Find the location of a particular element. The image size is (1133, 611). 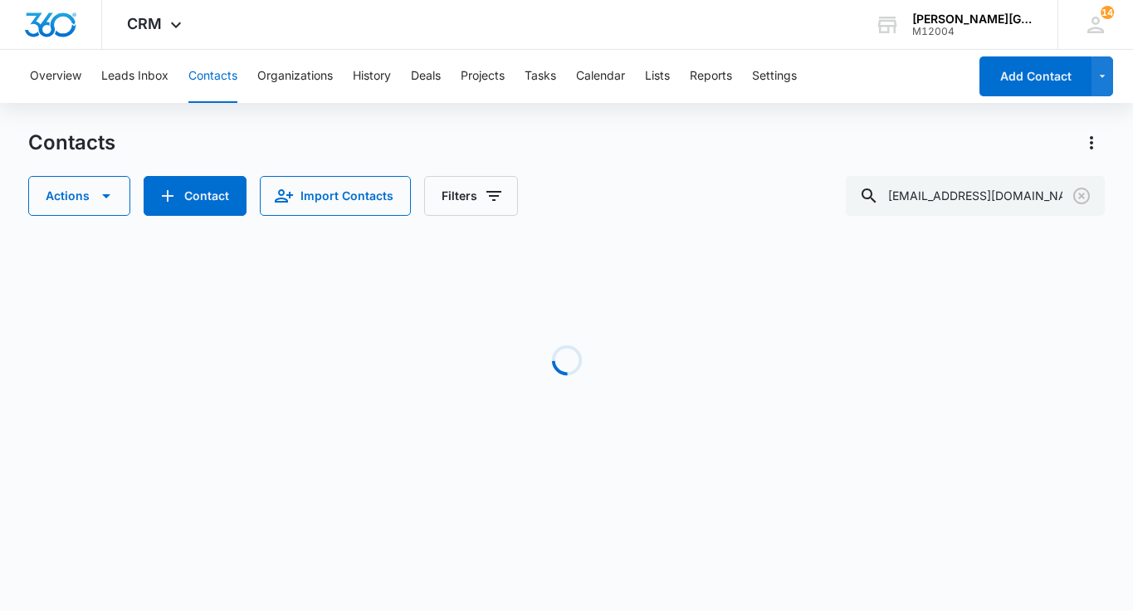

div: account id is located at coordinates (973, 32).